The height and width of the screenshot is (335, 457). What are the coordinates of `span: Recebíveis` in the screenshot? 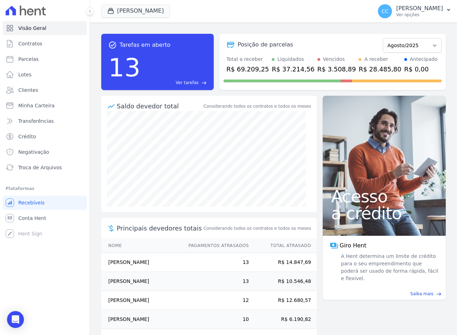 It's located at (31, 203).